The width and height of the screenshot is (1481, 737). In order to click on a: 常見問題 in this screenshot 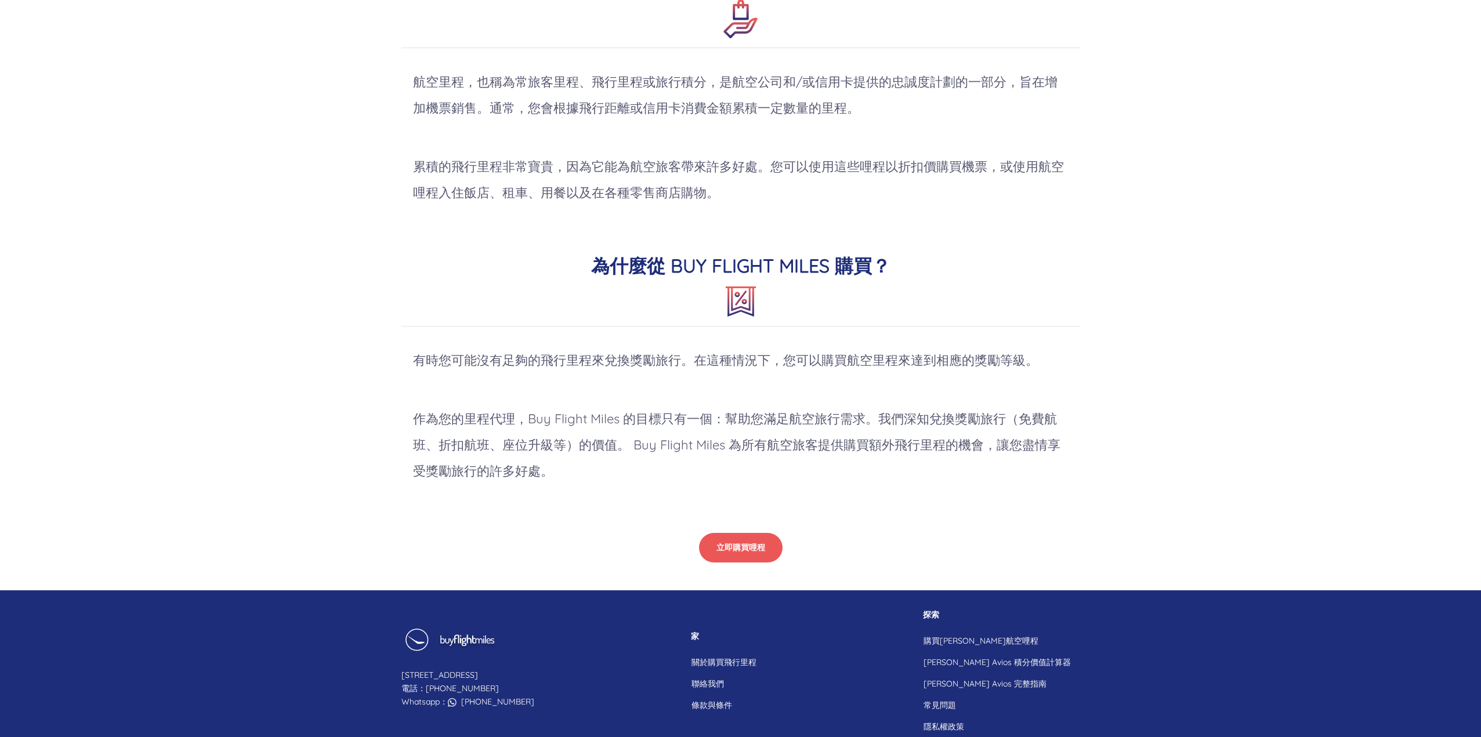, I will do `click(997, 705)`.